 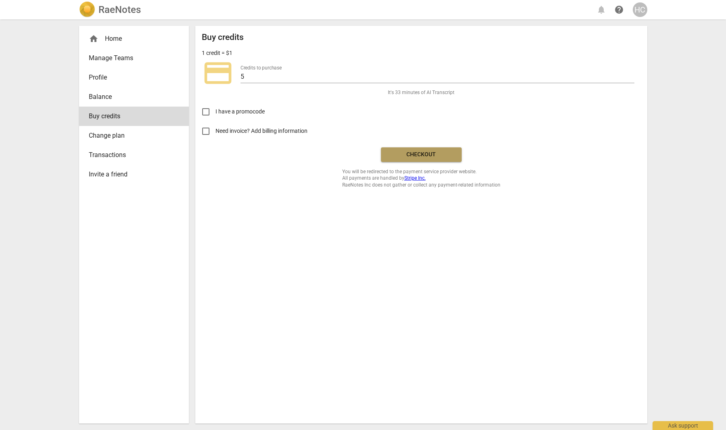 I want to click on div: HC, so click(x=640, y=10).